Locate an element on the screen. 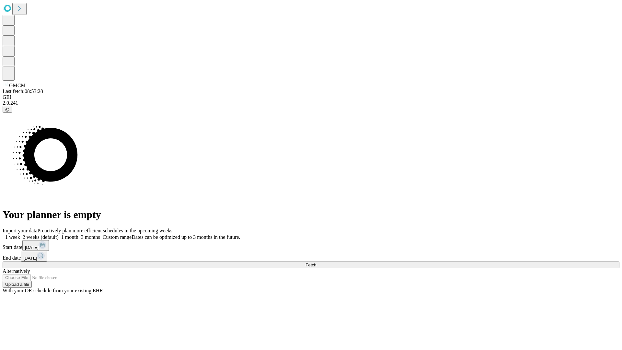 The height and width of the screenshot is (350, 622). span: 1 month is located at coordinates (70, 237).